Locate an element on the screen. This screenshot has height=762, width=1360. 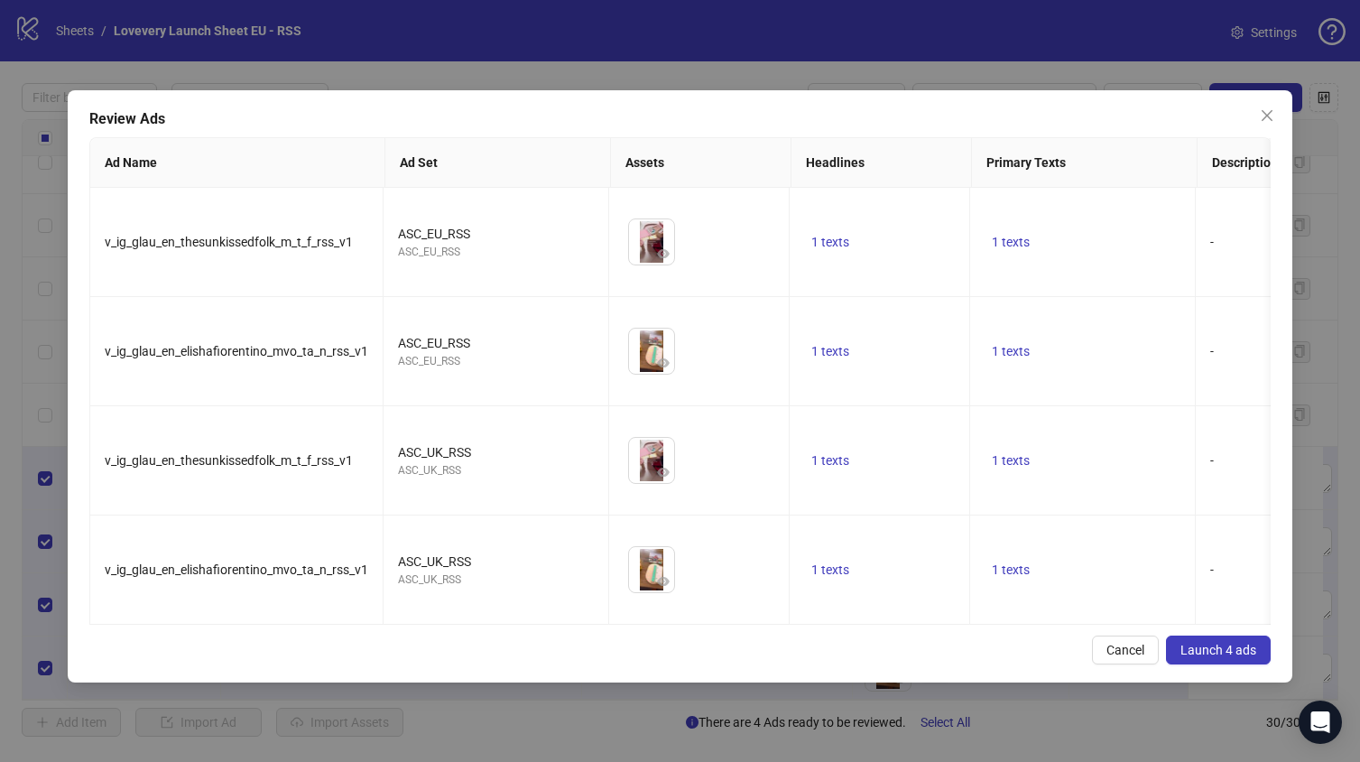
button: Close is located at coordinates (1267, 116).